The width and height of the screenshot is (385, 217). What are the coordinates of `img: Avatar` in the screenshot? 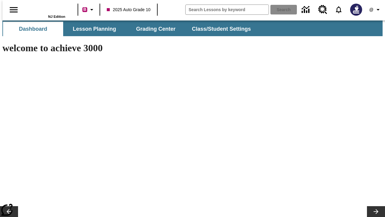 It's located at (357, 10).